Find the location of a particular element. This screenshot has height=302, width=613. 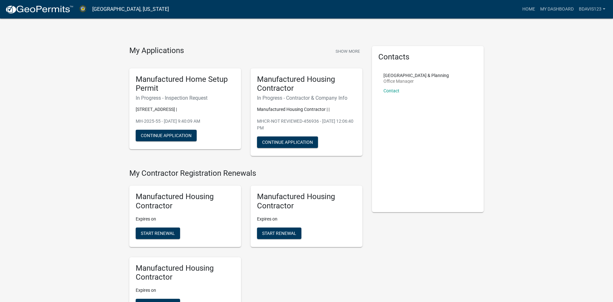

a: BDavis123 is located at coordinates (592, 9).